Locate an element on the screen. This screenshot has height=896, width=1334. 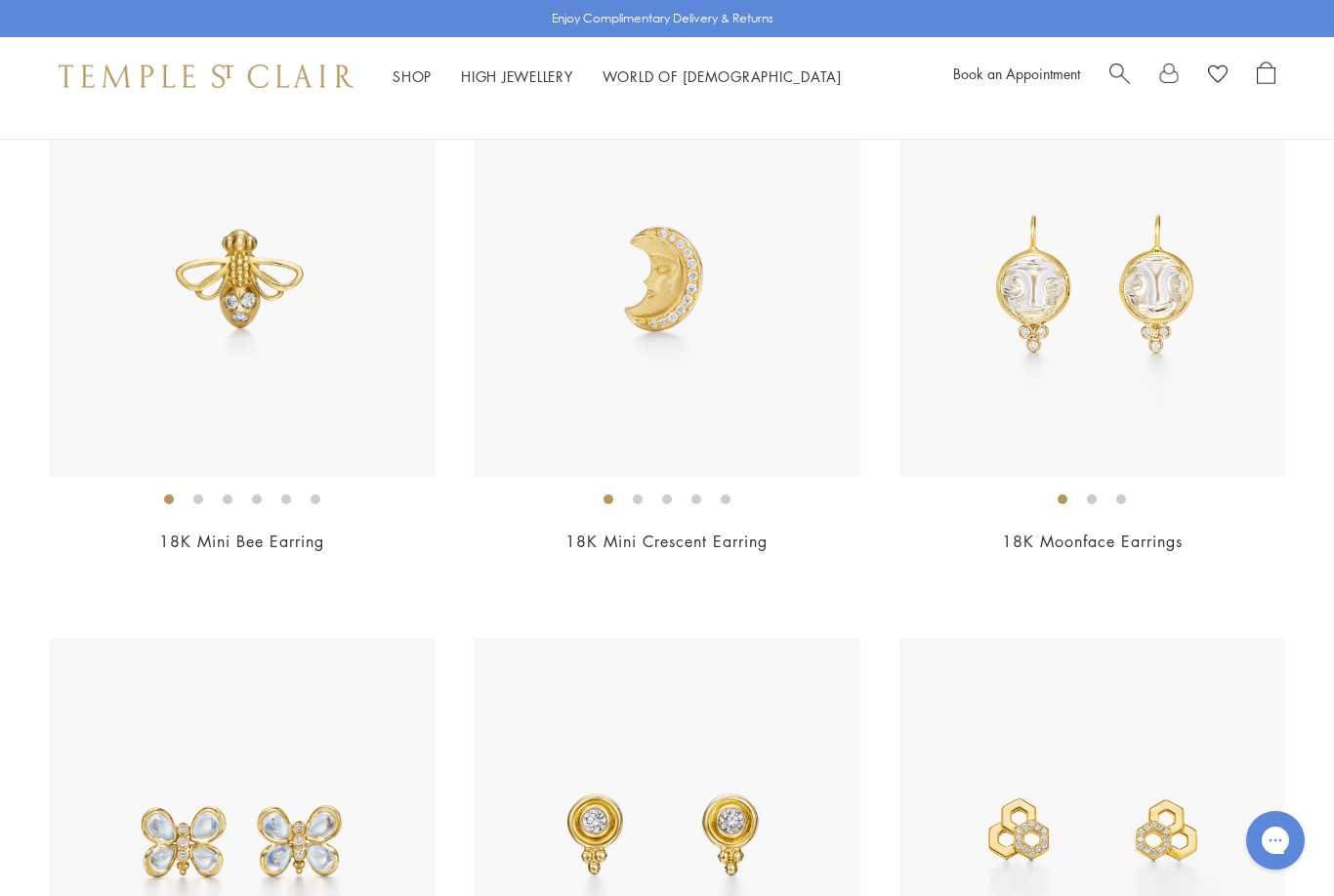
a: 18K Mini Crescent Earring is located at coordinates (667, 541).